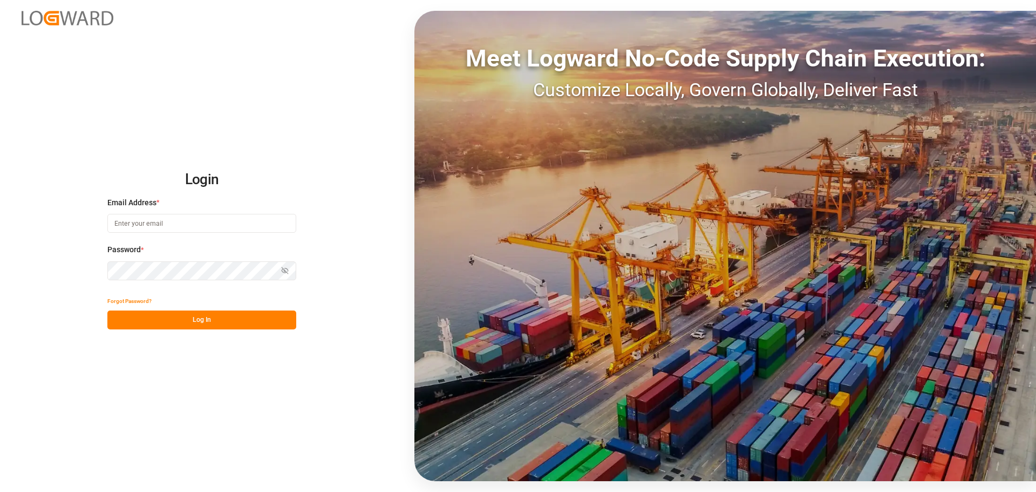 The height and width of the screenshot is (492, 1036). Describe the element at coordinates (202, 223) in the screenshot. I see `input: Enter your email` at that location.